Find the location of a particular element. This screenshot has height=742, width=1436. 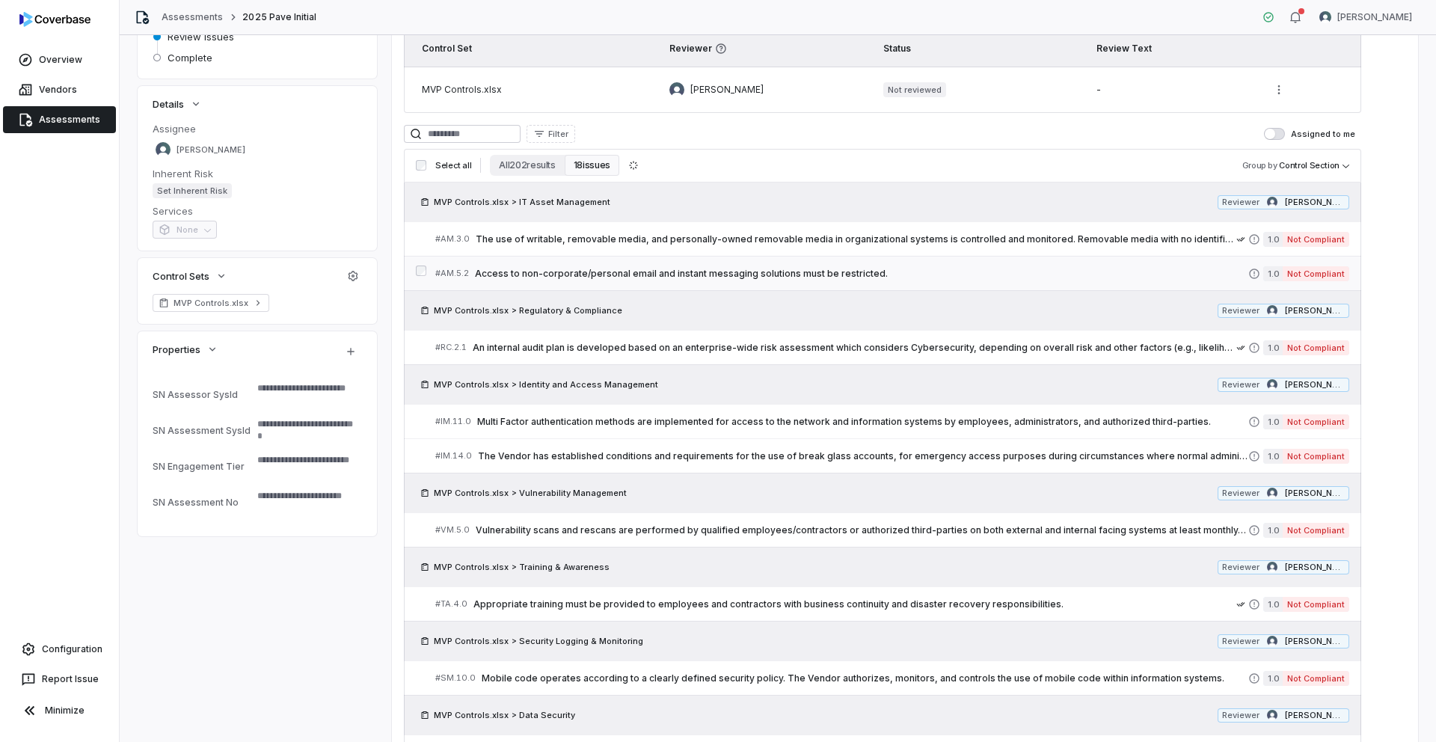

span: Mobile code operates according to a clearly defined security policy. The Vendor authorizes, monit... is located at coordinates (864, 678).